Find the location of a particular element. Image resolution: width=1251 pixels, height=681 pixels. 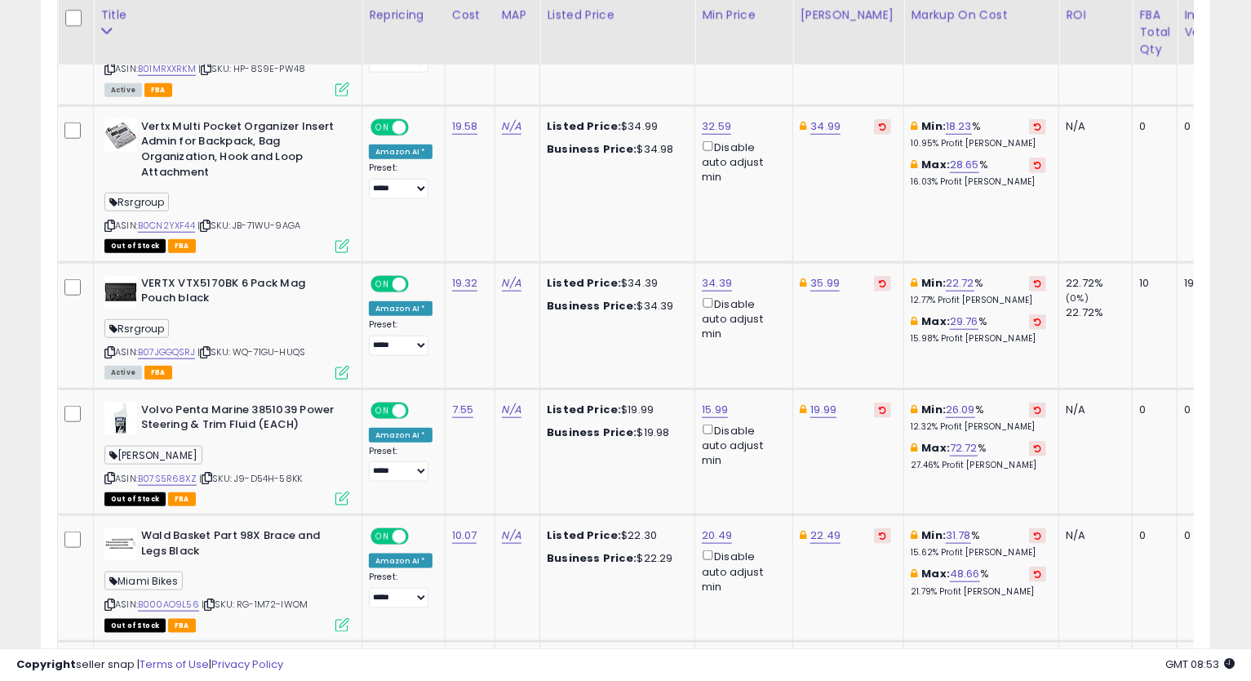

b: Vertx Multi Pocket Organizer Insert Admin for Backpack, Bag Organization, Hook and Loop Attachment is located at coordinates (240, 151).